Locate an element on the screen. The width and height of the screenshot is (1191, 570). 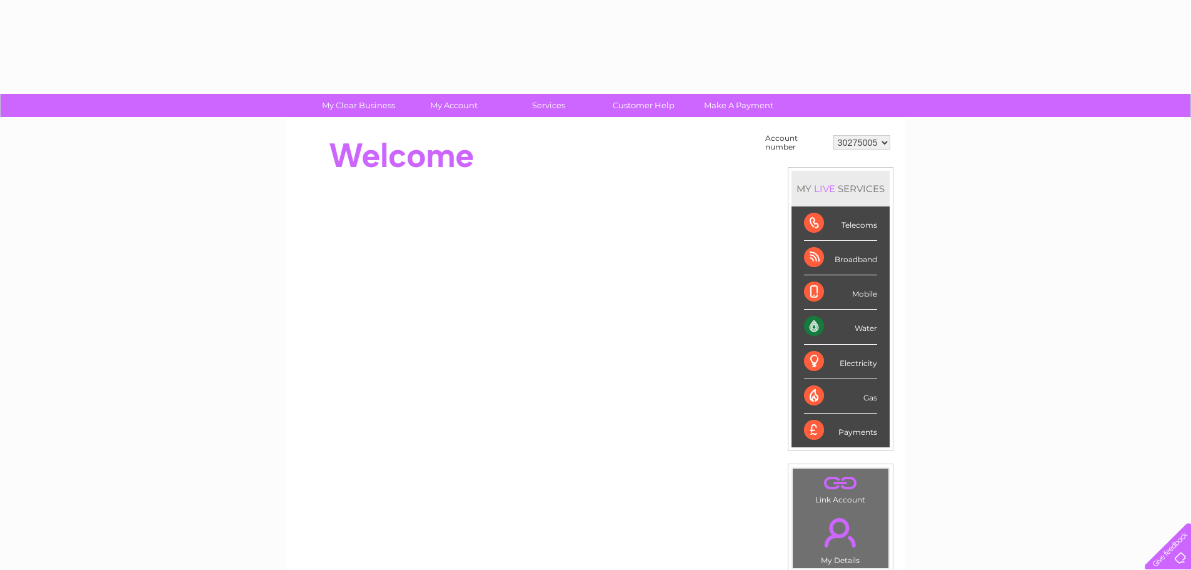
a: My Account is located at coordinates (453, 105).